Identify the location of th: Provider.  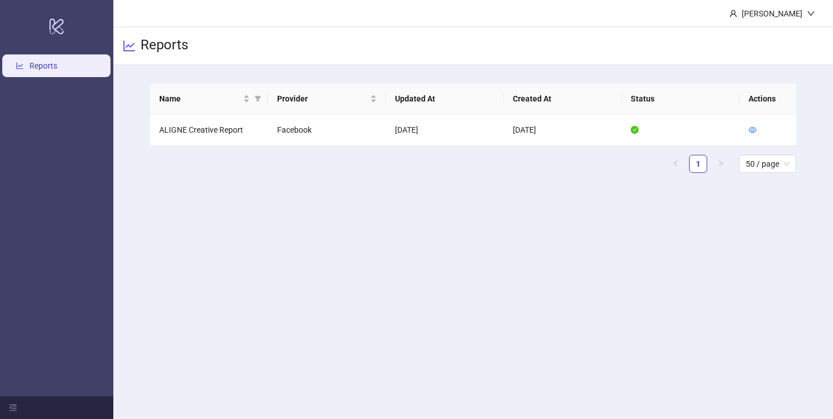
(327, 99).